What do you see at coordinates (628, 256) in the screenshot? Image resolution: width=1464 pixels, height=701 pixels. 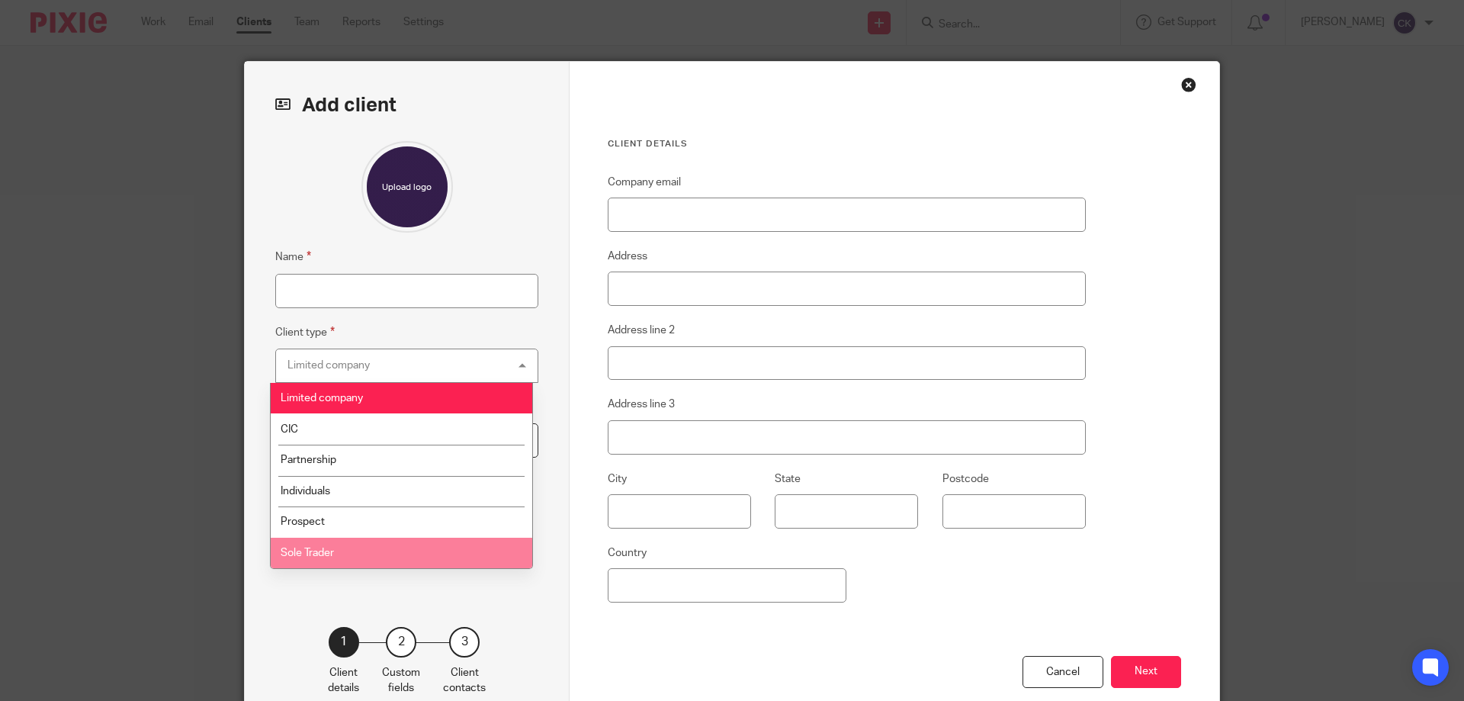 I see `label: Address` at bounding box center [628, 256].